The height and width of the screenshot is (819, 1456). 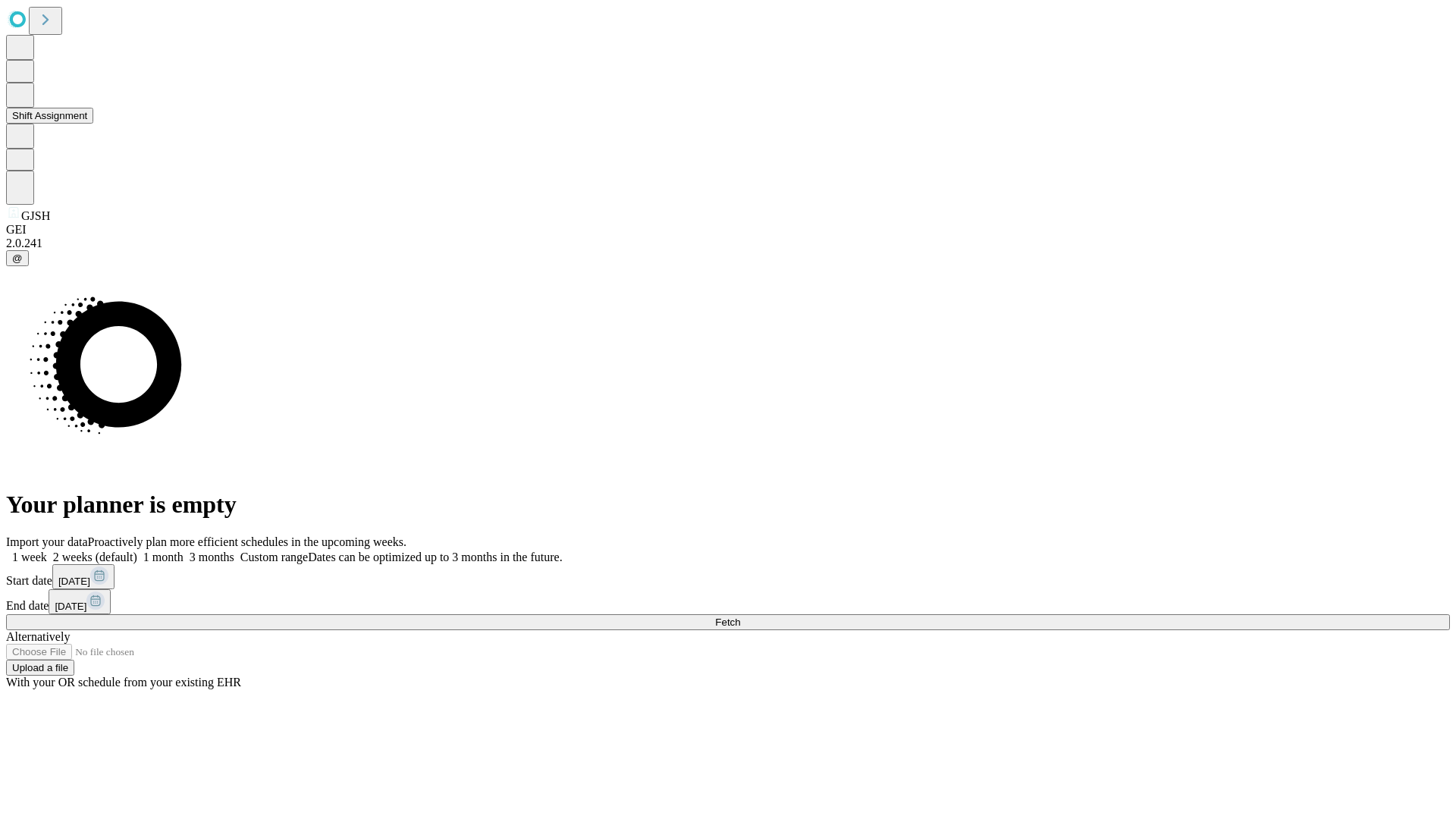 I want to click on span: 2 weeks (default), so click(x=95, y=556).